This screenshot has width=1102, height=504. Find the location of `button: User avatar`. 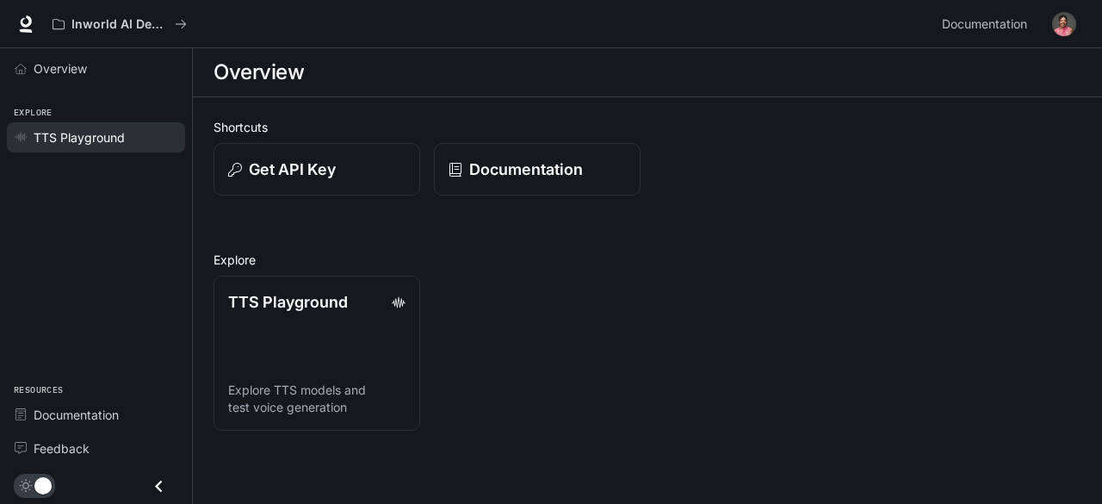

button: User avatar is located at coordinates (1064, 24).